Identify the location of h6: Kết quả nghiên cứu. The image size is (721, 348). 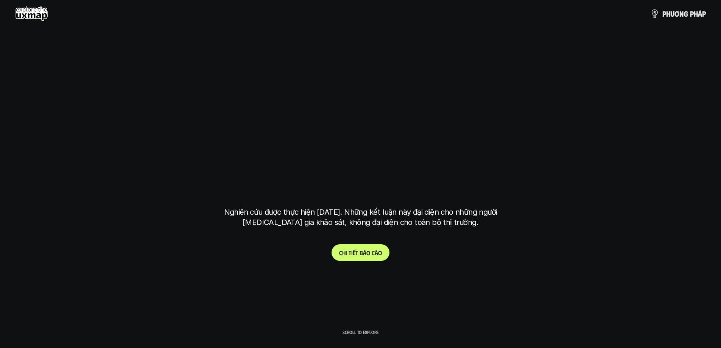
(363, 93).